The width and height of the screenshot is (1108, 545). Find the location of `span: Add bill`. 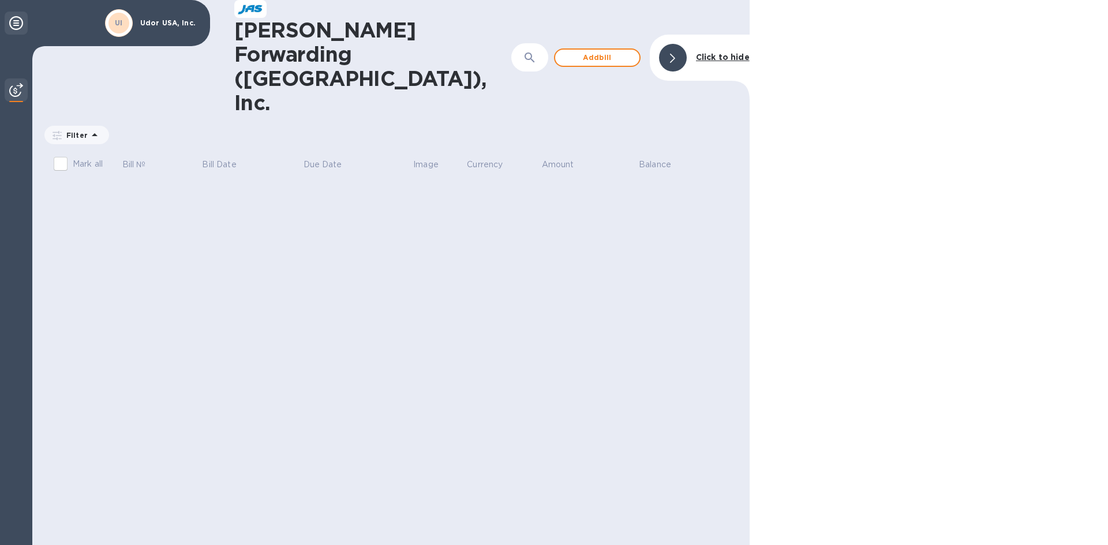

span: Add bill is located at coordinates (597, 58).